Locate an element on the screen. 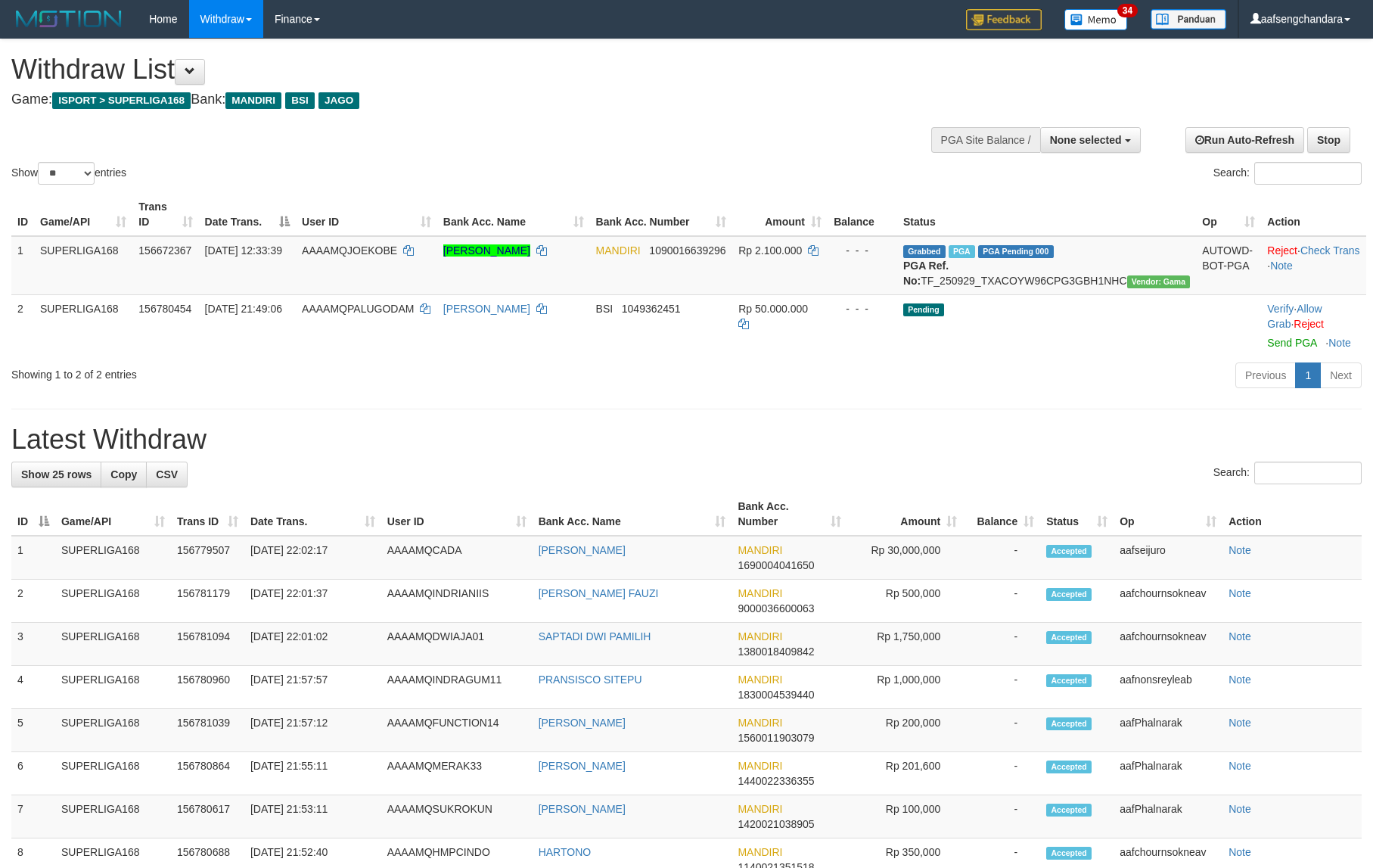 Image resolution: width=1373 pixels, height=868 pixels. td: Rp 500,000 is located at coordinates (905, 601).